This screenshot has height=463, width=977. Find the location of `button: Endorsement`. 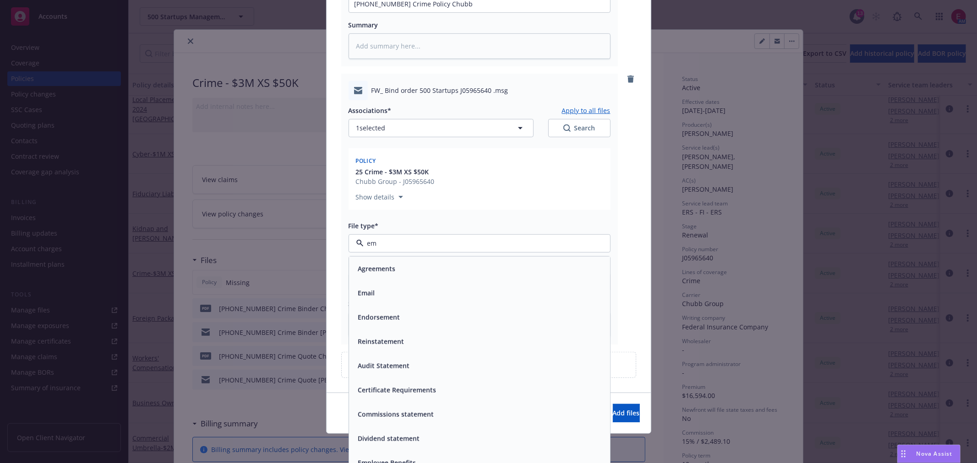

button: Endorsement is located at coordinates (379, 317).